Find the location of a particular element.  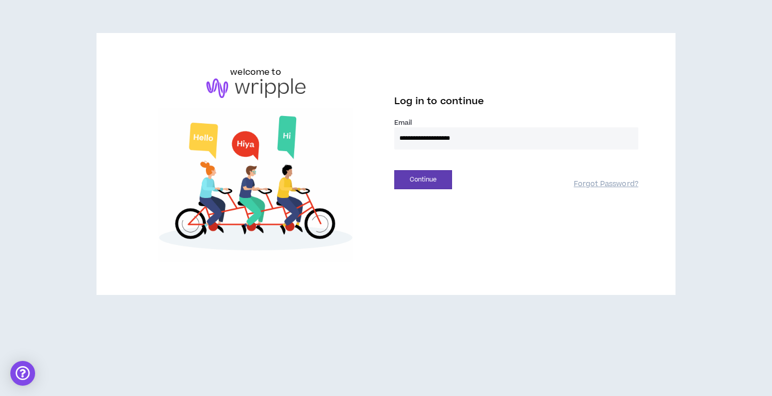

img: Welcome to Wripple is located at coordinates (255, 185).